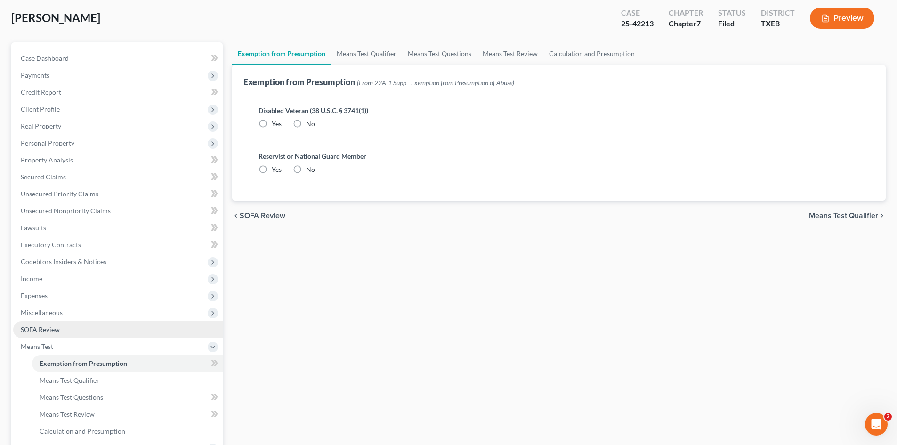  Describe the element at coordinates (71, 397) in the screenshot. I see `span: Means Test Questions` at that location.